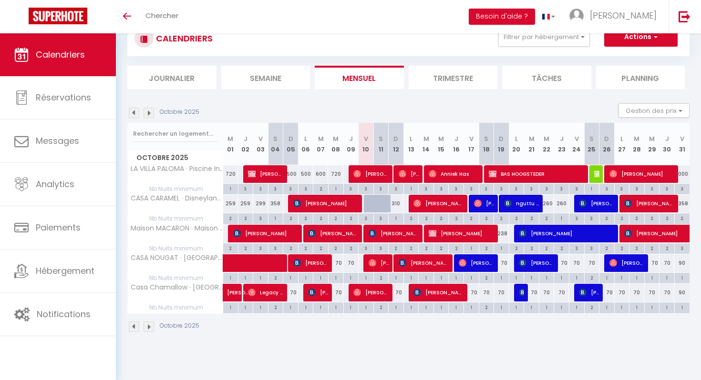  I want to click on th: 05, so click(291, 144).